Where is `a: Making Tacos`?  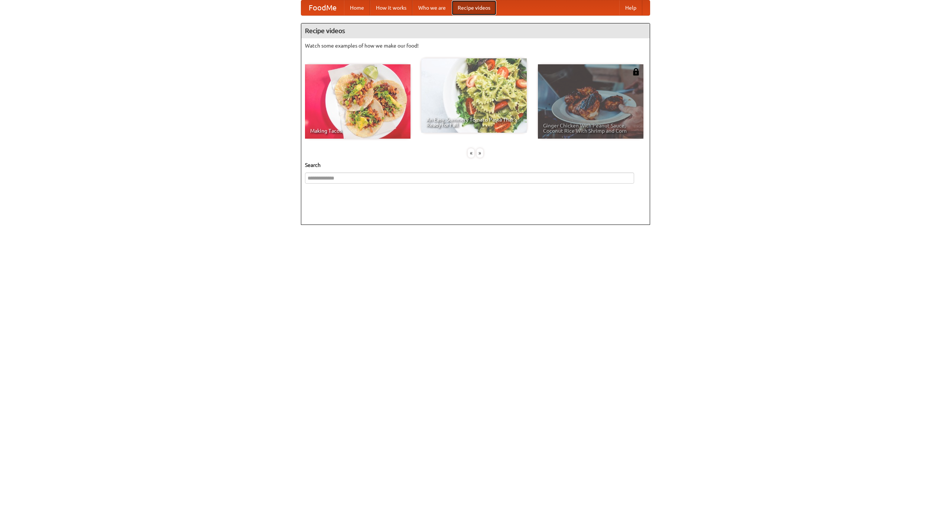
a: Making Tacos is located at coordinates (358, 101).